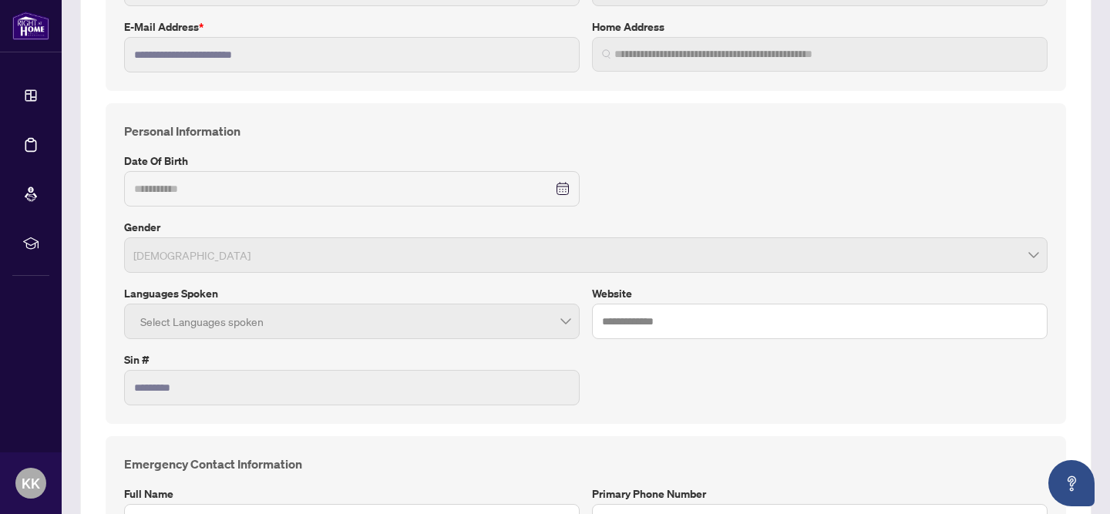  I want to click on label: Website, so click(819, 294).